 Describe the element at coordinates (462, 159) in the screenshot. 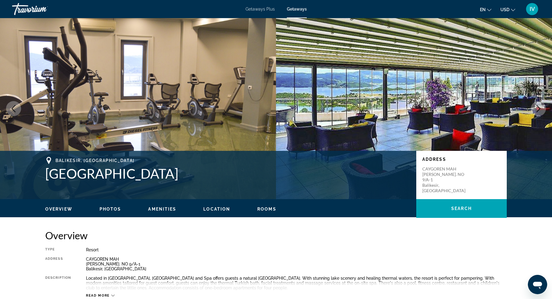

I see `p: Address` at that location.